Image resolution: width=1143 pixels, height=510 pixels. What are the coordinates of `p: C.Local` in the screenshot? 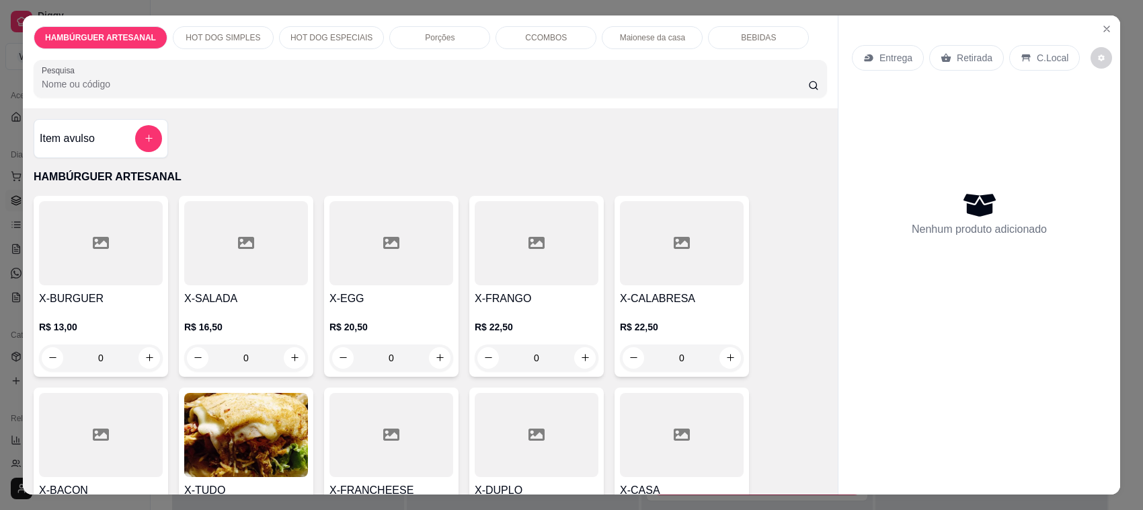 It's located at (1052, 58).